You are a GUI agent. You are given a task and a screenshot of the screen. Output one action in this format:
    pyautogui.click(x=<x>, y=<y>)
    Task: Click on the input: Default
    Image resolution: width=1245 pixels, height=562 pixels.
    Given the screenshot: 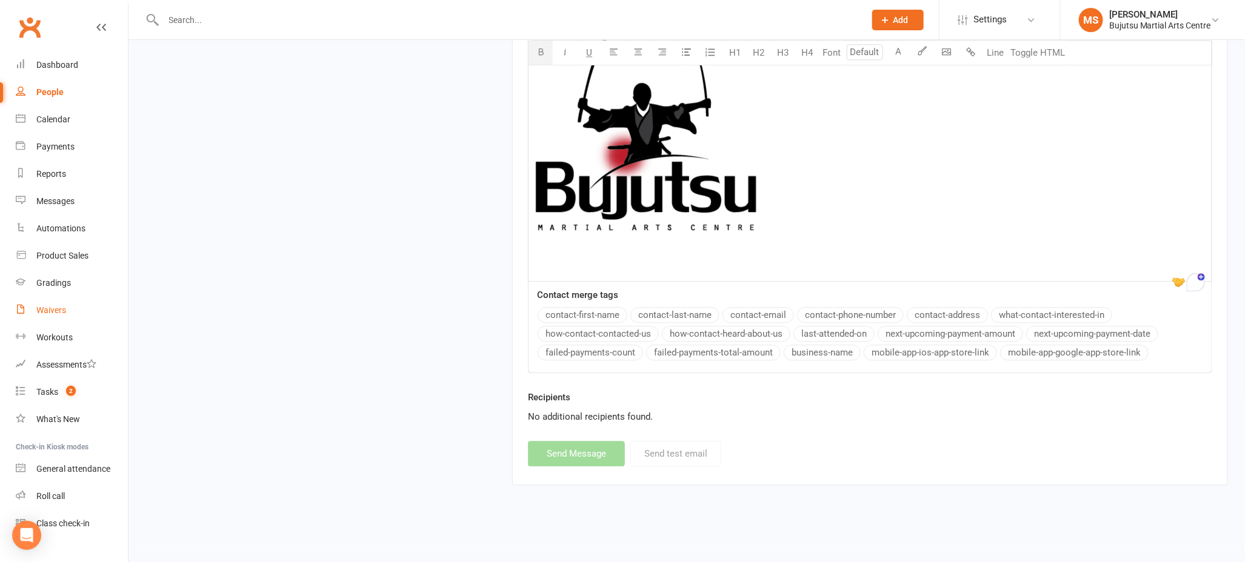 What is the action you would take?
    pyautogui.click(x=865, y=52)
    